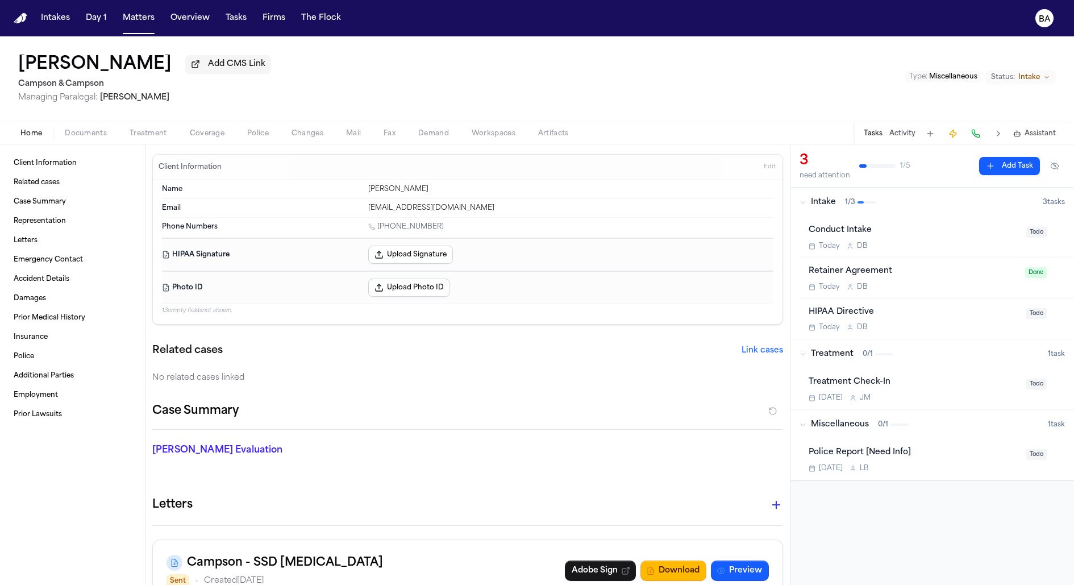  I want to click on a: Prior Medical History, so click(72, 318).